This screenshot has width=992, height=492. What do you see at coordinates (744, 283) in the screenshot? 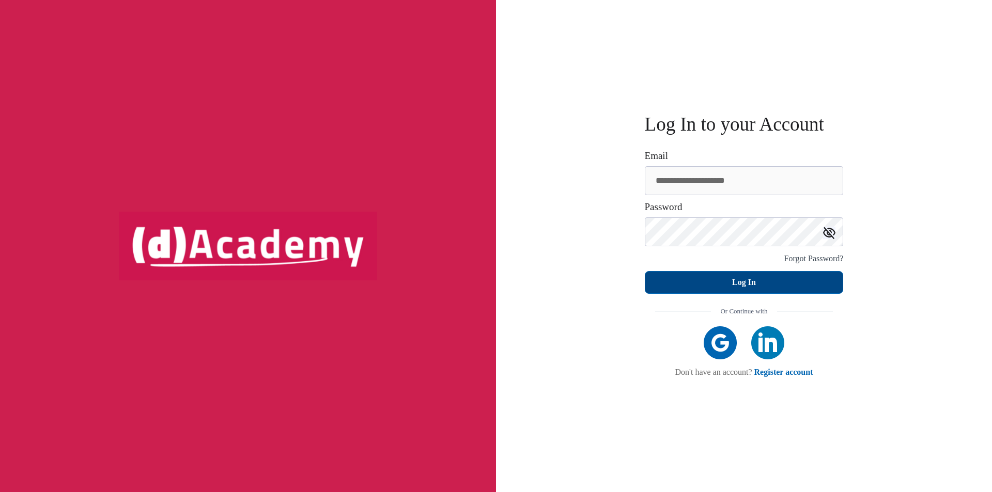
I see `div: Log In` at bounding box center [744, 283].